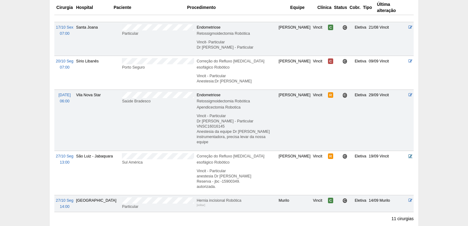 This screenshot has height=226, width=468. I want to click on span: 06:00, so click(65, 101).